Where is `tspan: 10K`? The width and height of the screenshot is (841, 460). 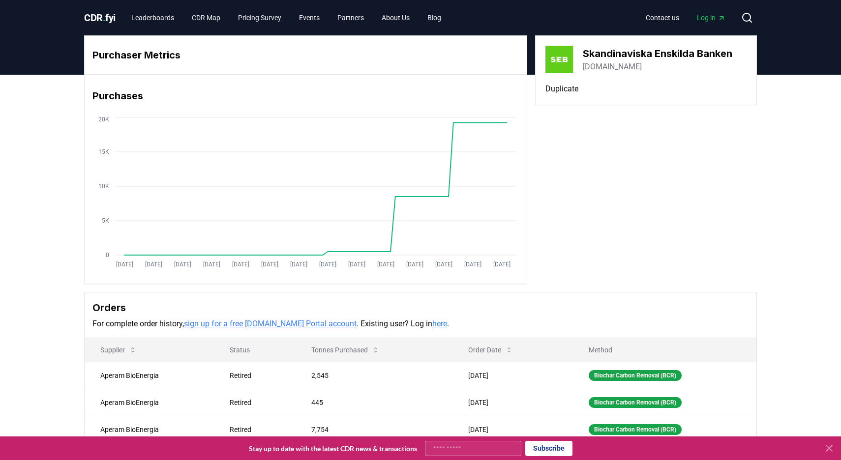
tspan: 10K is located at coordinates (104, 186).